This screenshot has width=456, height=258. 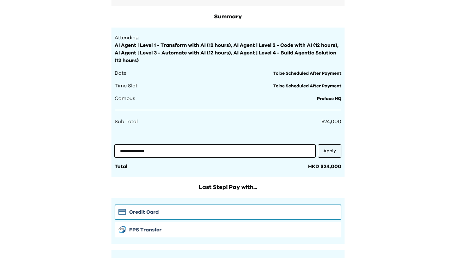 I want to click on h2: Last Step! Pay with..., so click(x=228, y=187).